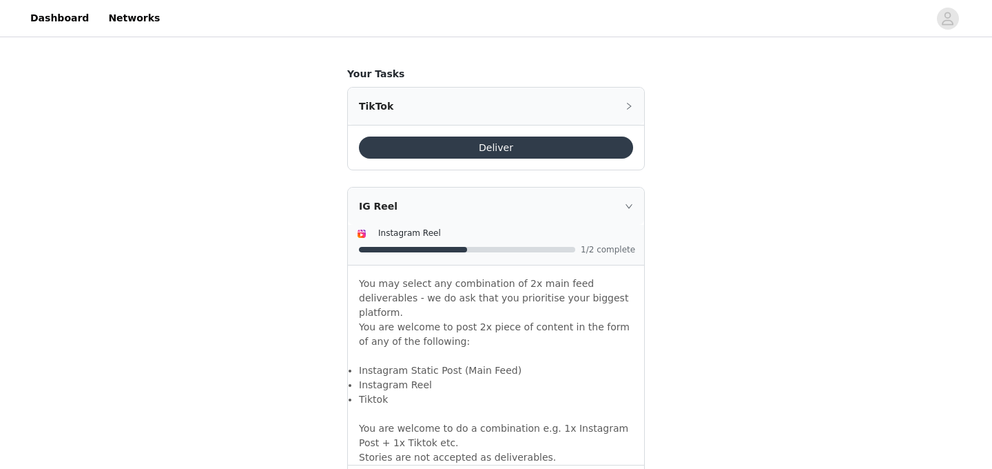  I want to click on li: Instagram Reel, so click(496, 384).